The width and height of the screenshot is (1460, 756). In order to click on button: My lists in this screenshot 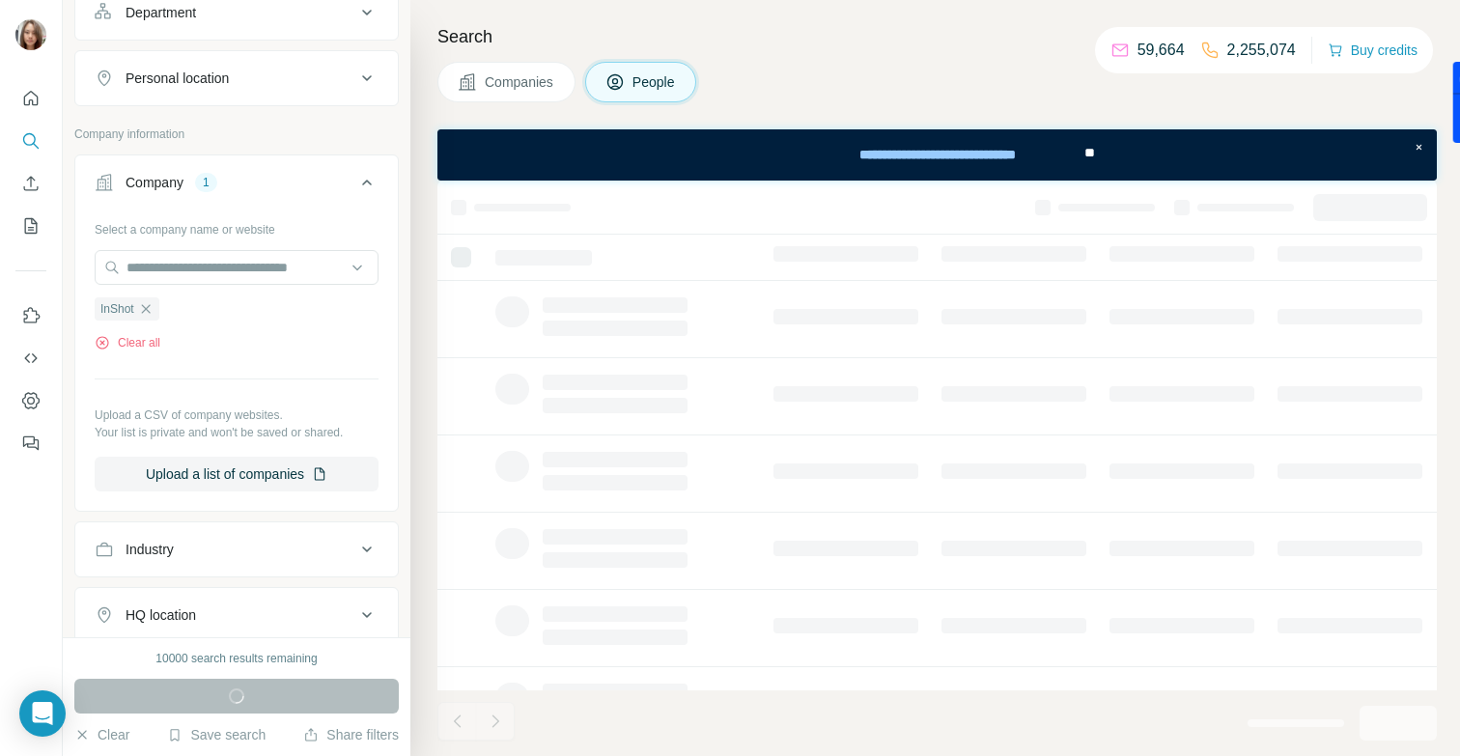, I will do `click(31, 226)`.